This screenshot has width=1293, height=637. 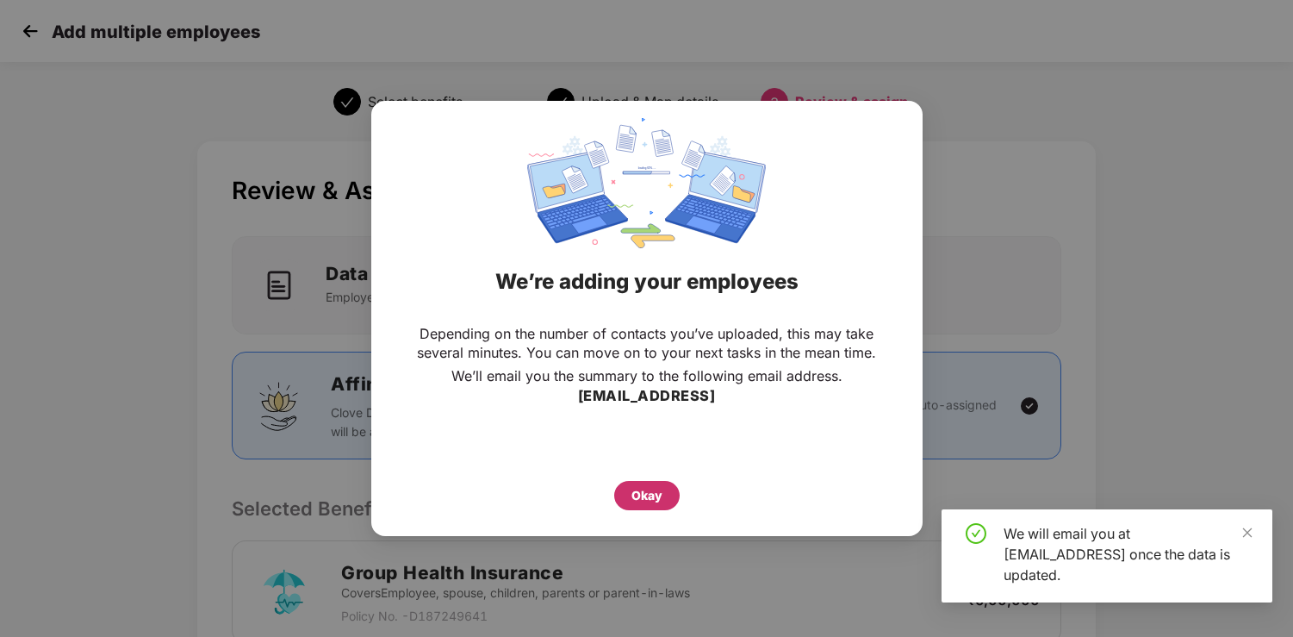 I want to click on span: check-circle, so click(x=976, y=533).